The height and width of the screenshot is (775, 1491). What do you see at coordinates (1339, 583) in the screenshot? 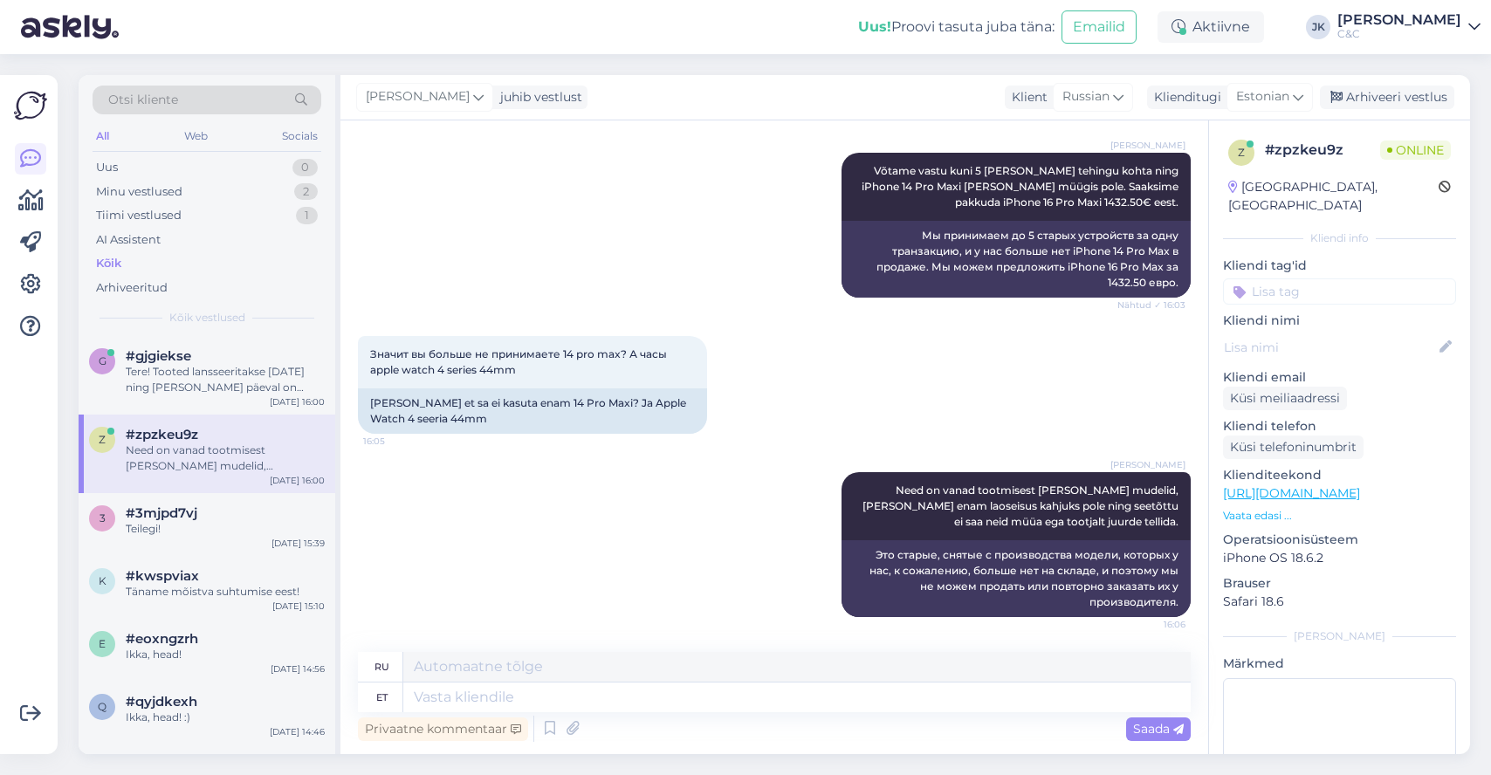
I see `p: Brauser` at bounding box center [1339, 583].